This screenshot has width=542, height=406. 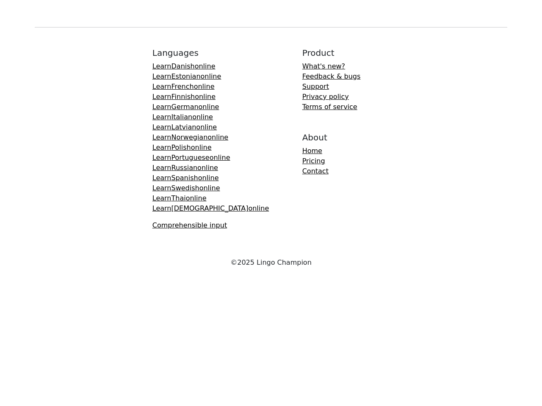 I want to click on a: Comprehensible input, so click(x=190, y=225).